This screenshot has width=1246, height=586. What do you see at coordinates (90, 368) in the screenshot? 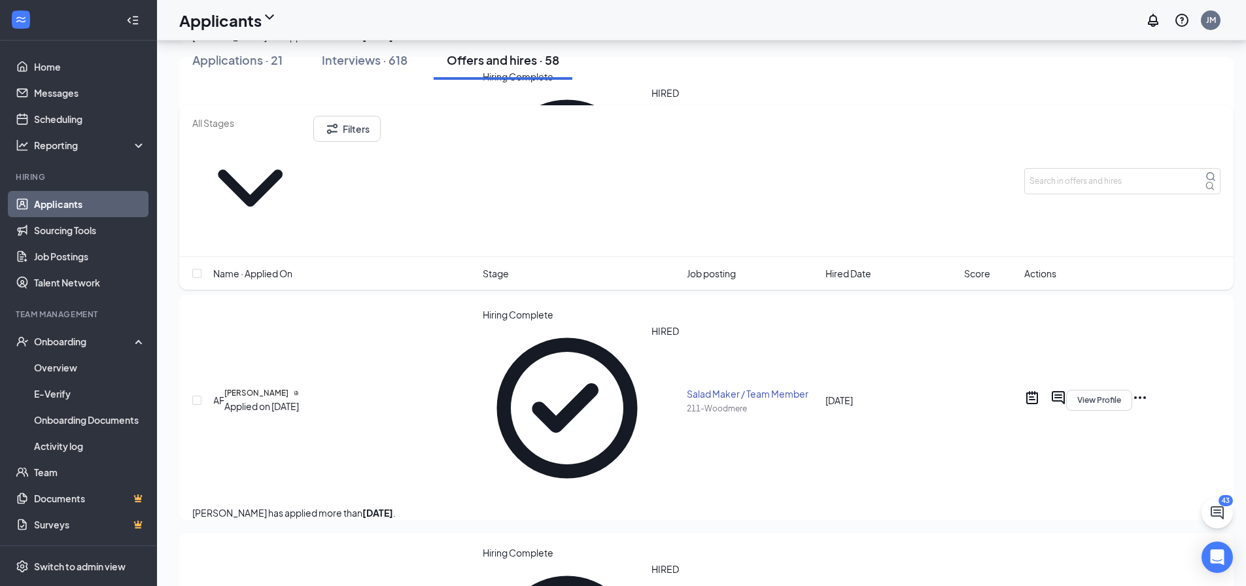
I see `a: Overview` at bounding box center [90, 368].